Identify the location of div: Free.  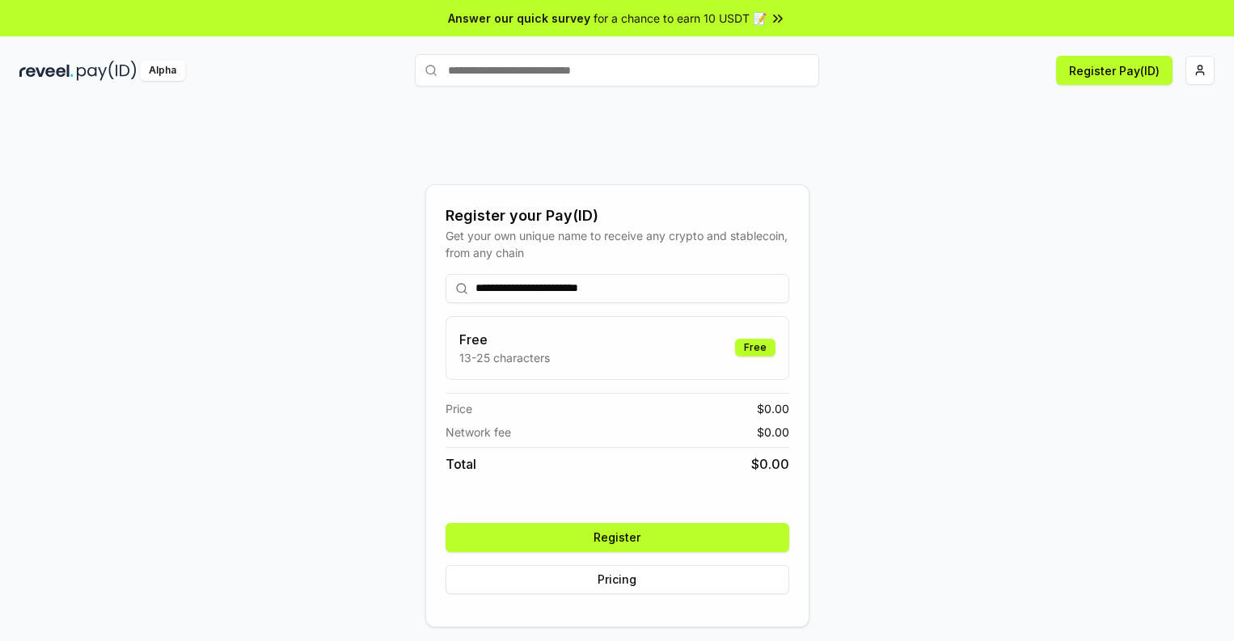
(755, 348).